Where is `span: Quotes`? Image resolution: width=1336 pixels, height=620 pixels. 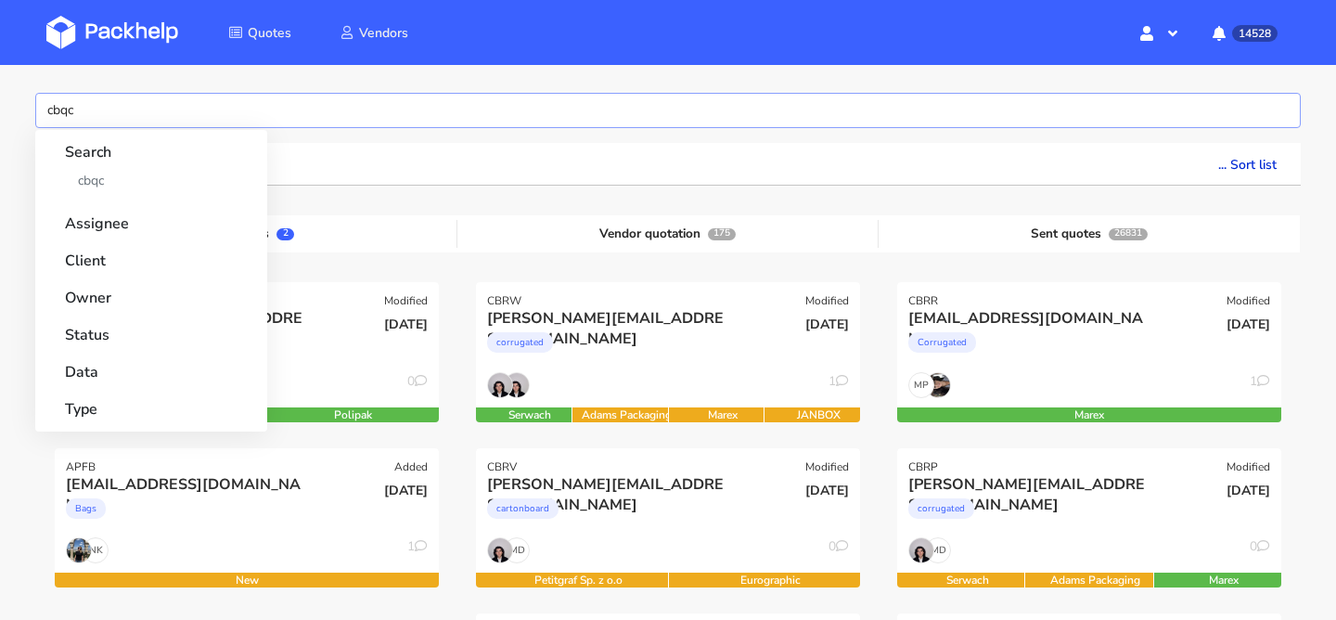
span: Quotes is located at coordinates (269, 32).